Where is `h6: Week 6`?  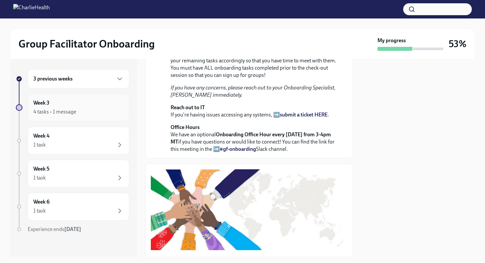 h6: Week 6 is located at coordinates (41, 202).